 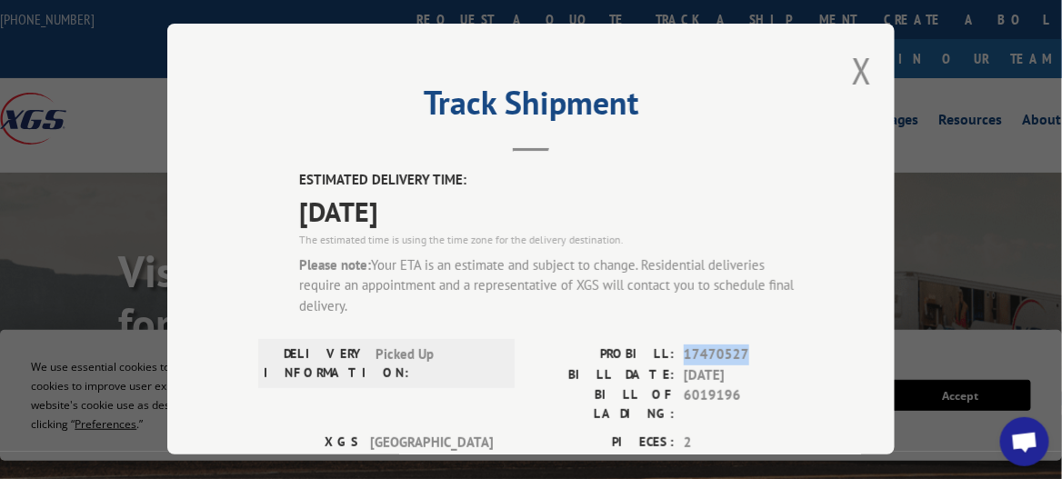 What do you see at coordinates (862, 70) in the screenshot?
I see `button: Close modal` at bounding box center [862, 70].